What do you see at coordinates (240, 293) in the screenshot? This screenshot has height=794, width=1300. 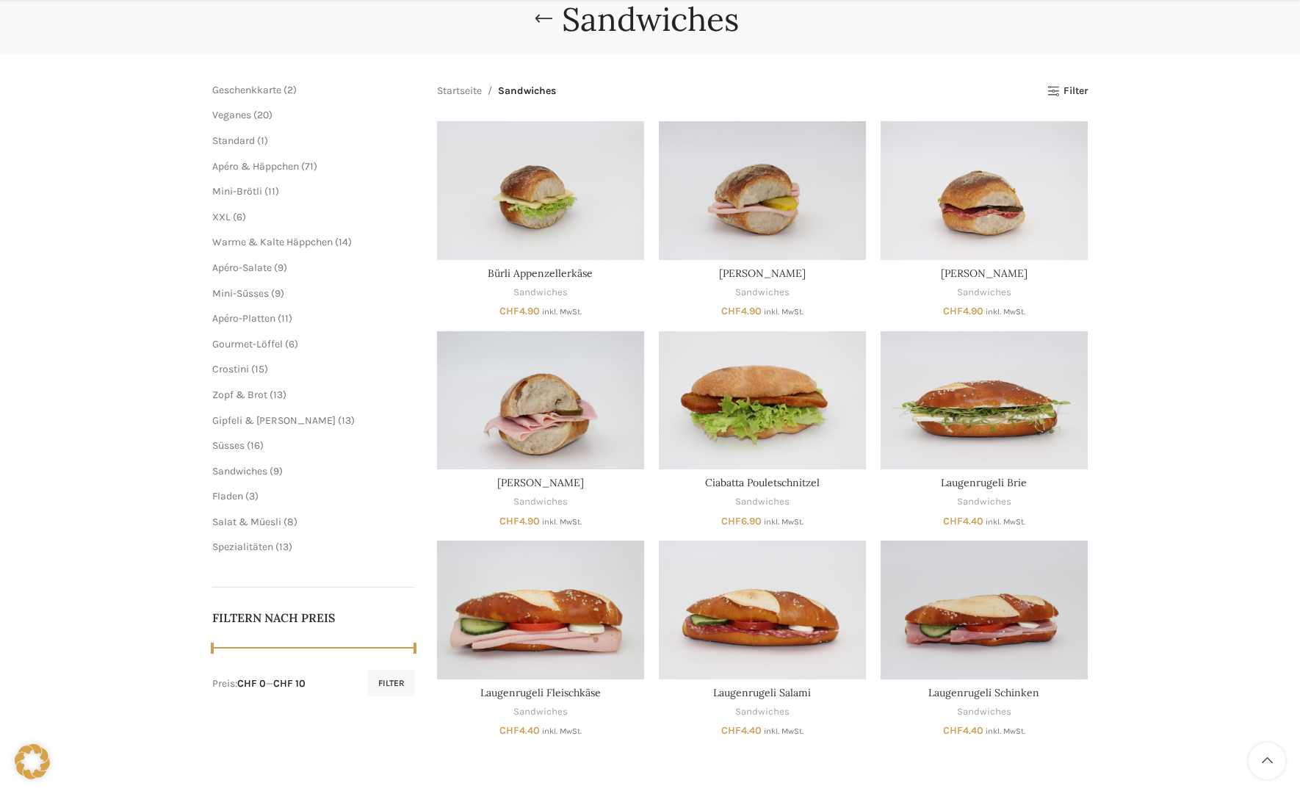 I see `a: Mini-Süsses` at bounding box center [240, 293].